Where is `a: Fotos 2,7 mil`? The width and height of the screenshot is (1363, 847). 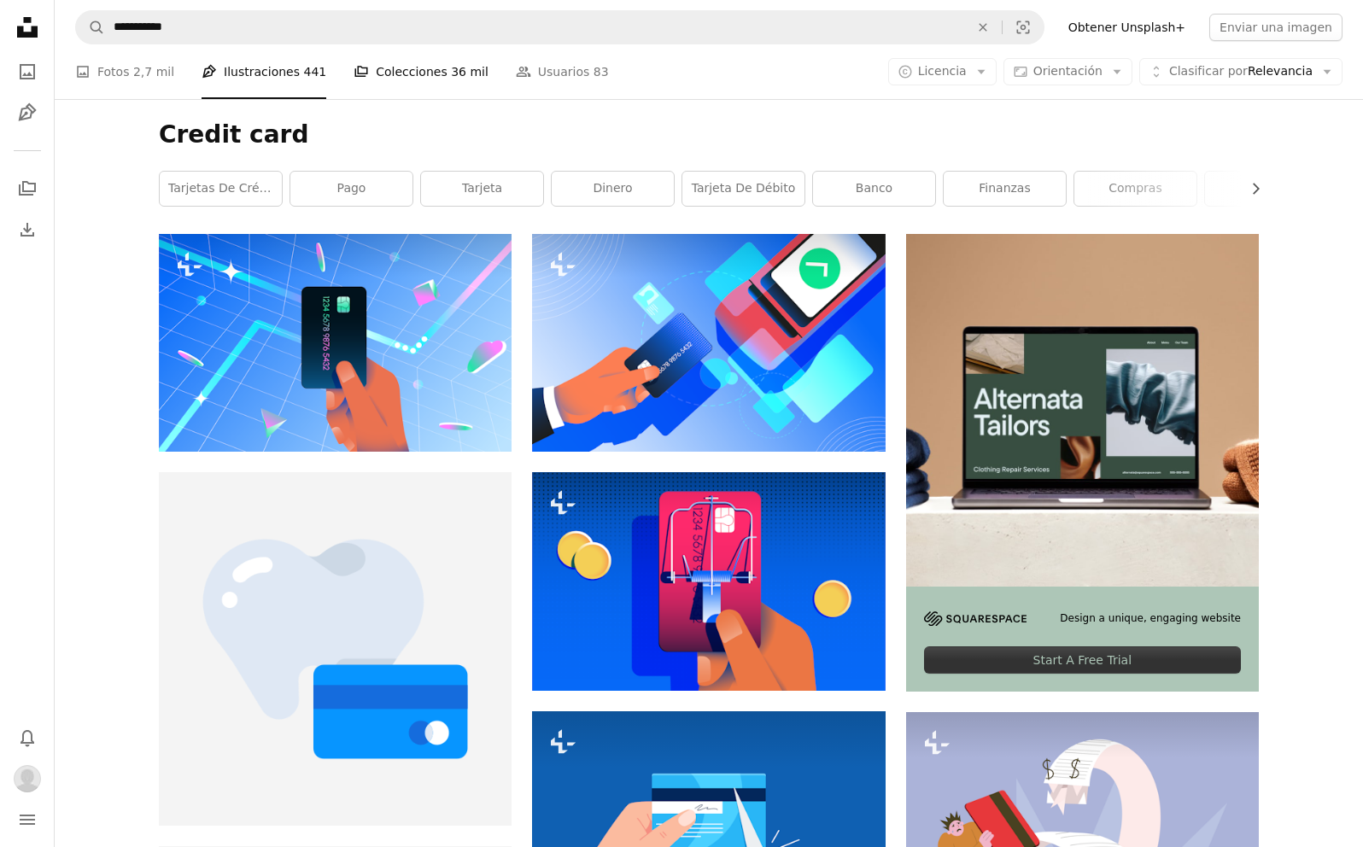
a: Fotos 2,7 mil is located at coordinates (125, 72).